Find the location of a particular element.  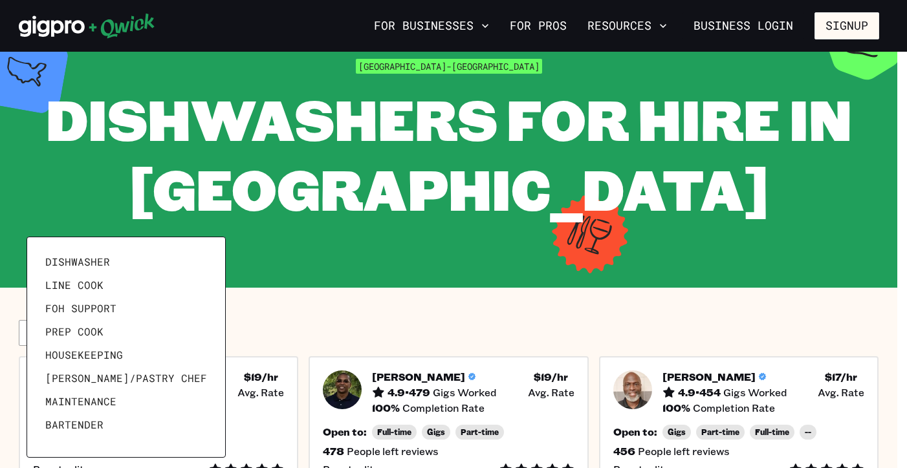

span: Barback is located at coordinates (68, 448).